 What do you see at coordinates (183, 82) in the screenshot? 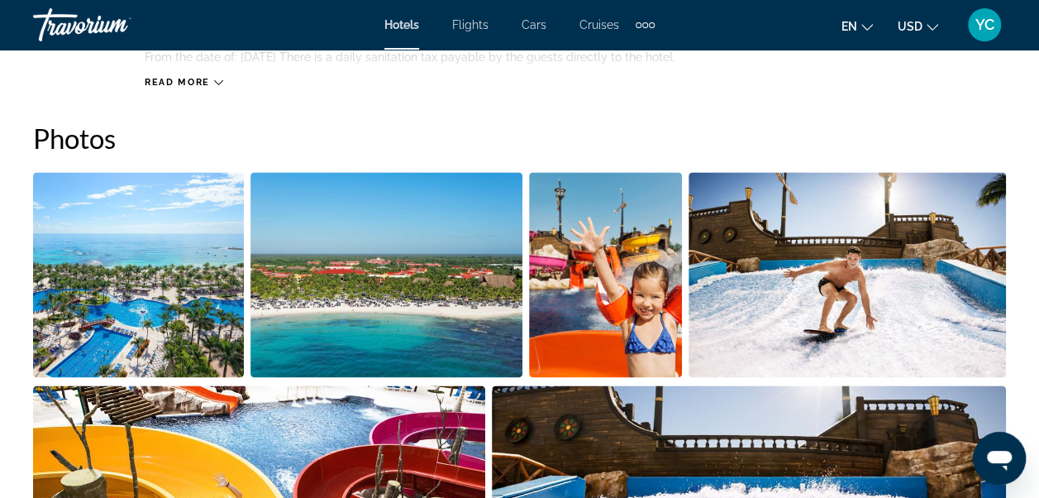
I see `button: Read more` at bounding box center [183, 82].